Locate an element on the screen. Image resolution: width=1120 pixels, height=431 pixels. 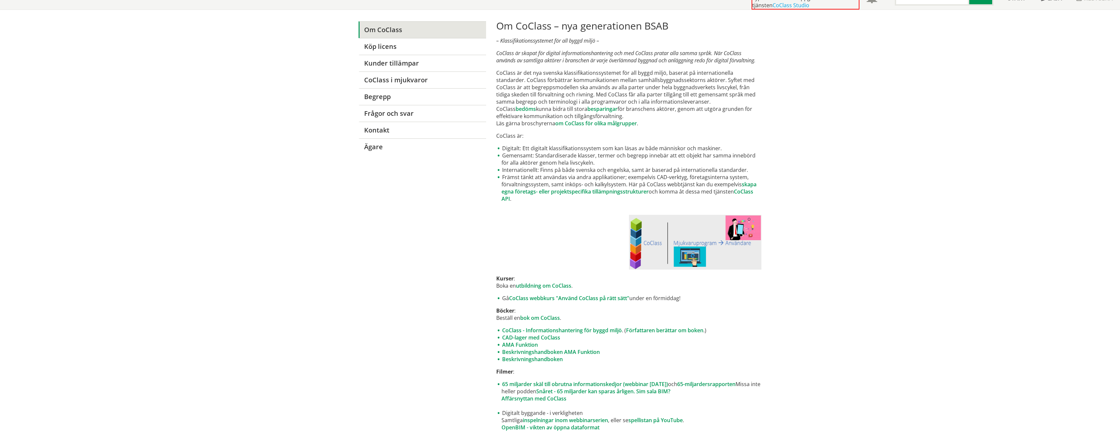
a: Snåret - 65 miljarder kan sparas årligen. Sim sala BIM? is located at coordinates (603, 391).